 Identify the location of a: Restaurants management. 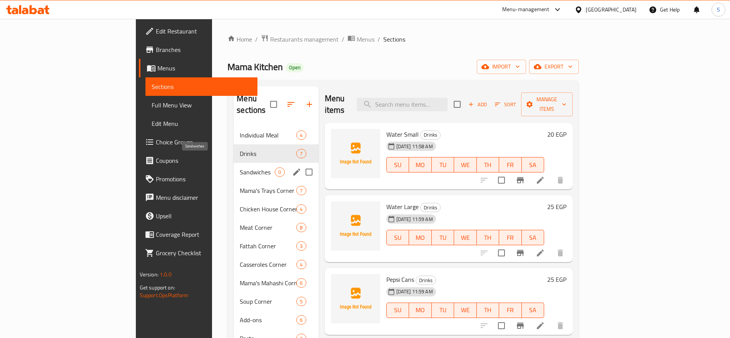
(300, 39).